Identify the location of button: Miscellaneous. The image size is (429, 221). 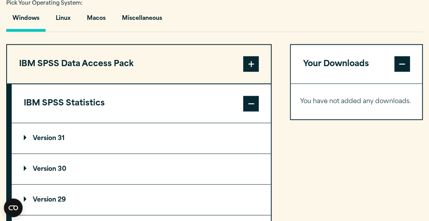
(142, 20).